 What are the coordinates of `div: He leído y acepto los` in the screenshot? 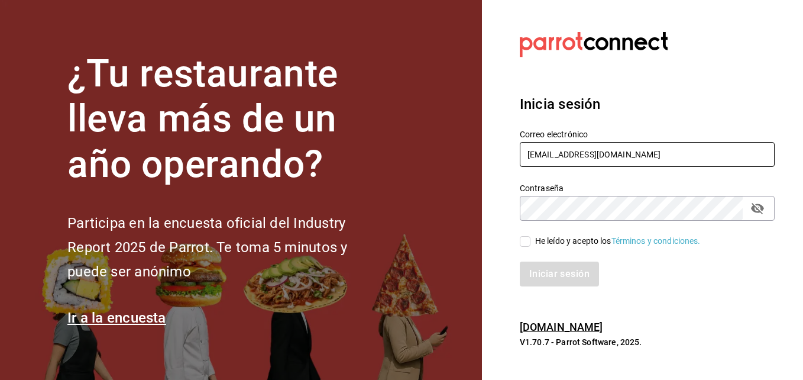 It's located at (618, 241).